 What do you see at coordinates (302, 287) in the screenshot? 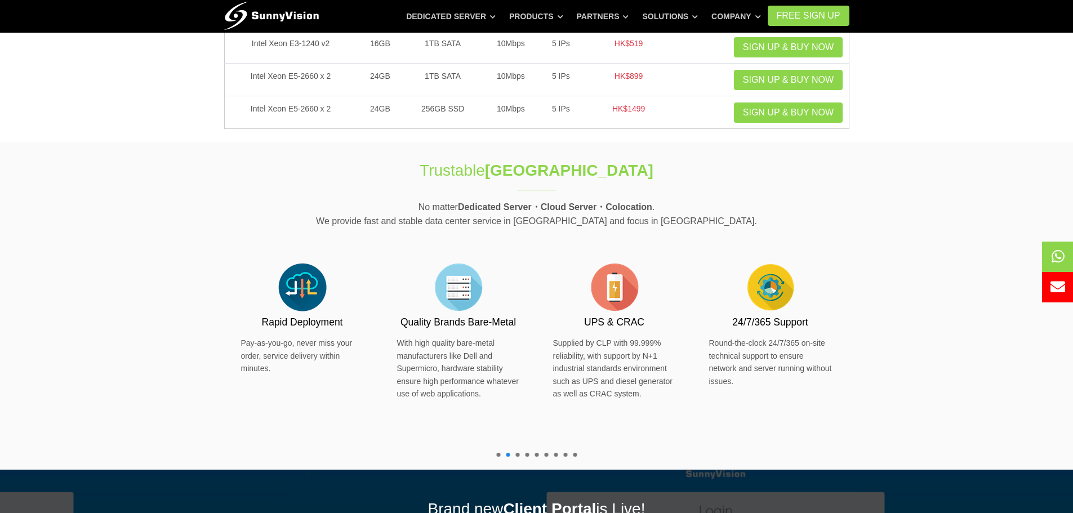
I see `img: flat-cloud-in-out.png` at bounding box center [302, 287].